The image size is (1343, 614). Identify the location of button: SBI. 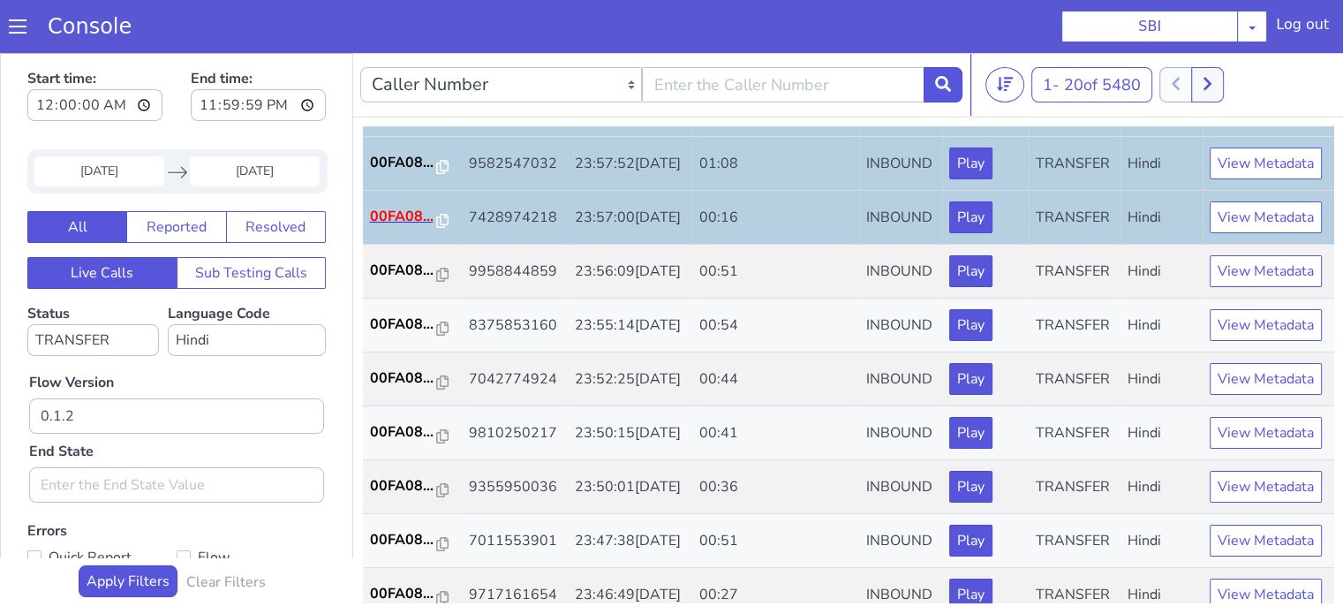
(1150, 26).